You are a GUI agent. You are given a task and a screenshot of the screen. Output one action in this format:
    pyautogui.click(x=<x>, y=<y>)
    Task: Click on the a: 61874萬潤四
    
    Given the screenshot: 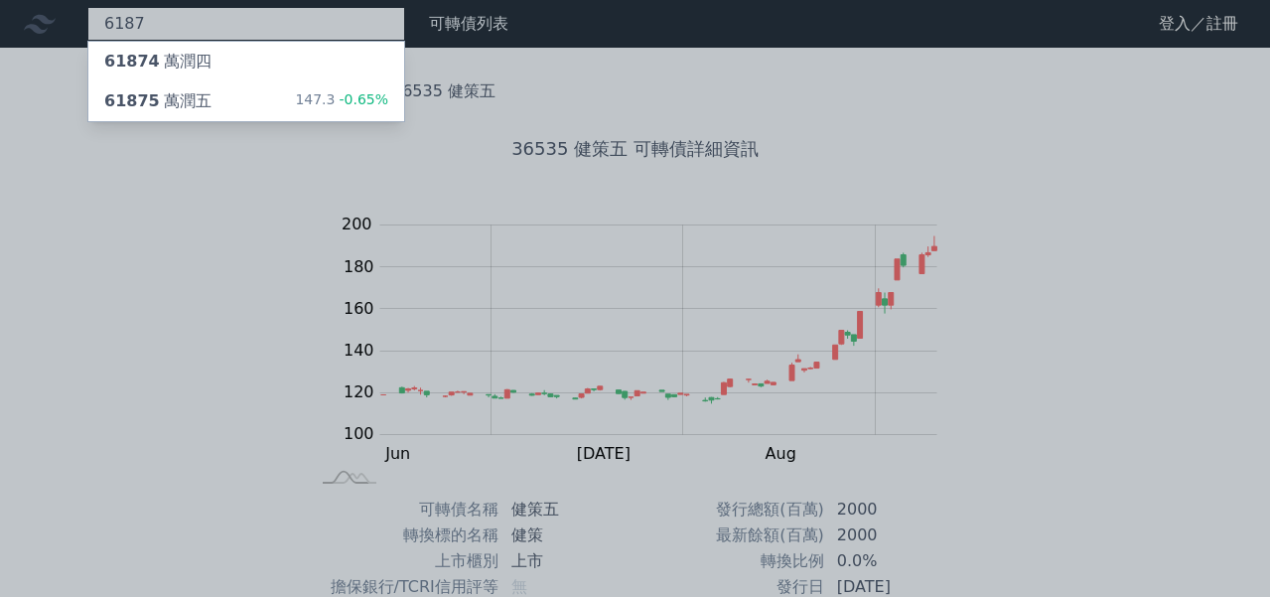 What is the action you would take?
    pyautogui.click(x=246, y=62)
    